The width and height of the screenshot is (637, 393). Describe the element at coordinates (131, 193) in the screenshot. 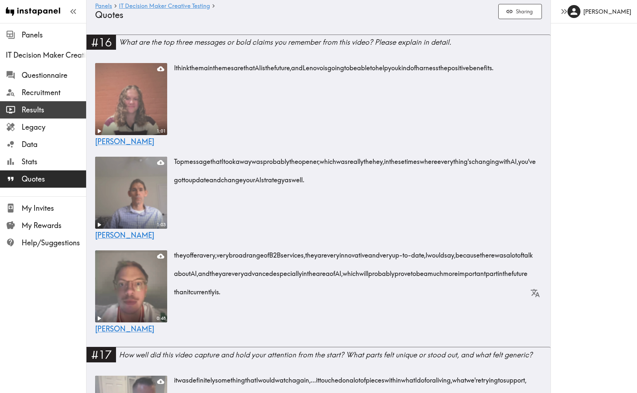

I see `figure: Play1:03` at that location.